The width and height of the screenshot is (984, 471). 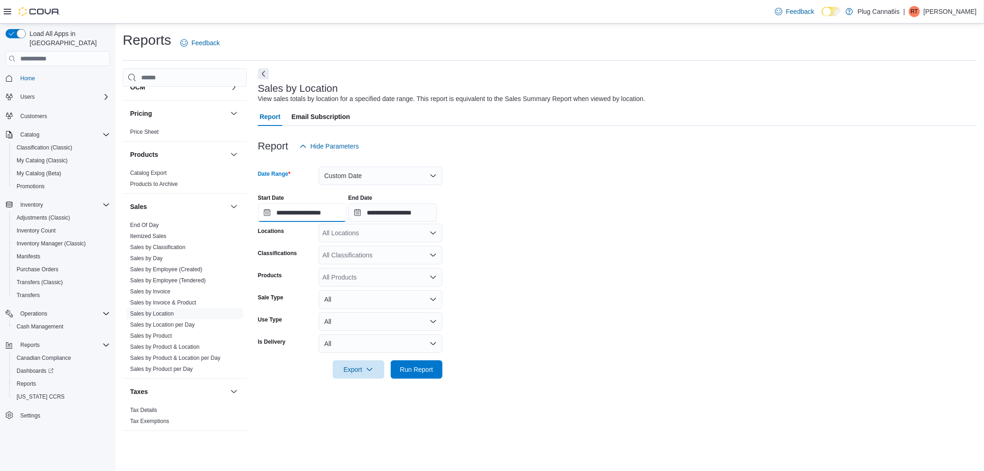 What do you see at coordinates (61, 384) in the screenshot?
I see `button: Reports` at bounding box center [61, 384].